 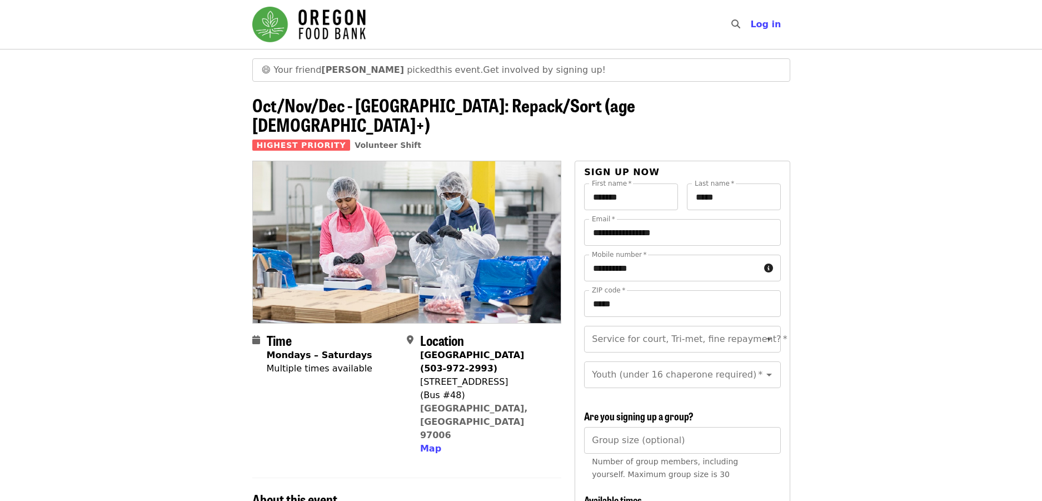 What do you see at coordinates (388, 145) in the screenshot?
I see `a: Volunteer Shift` at bounding box center [388, 145].